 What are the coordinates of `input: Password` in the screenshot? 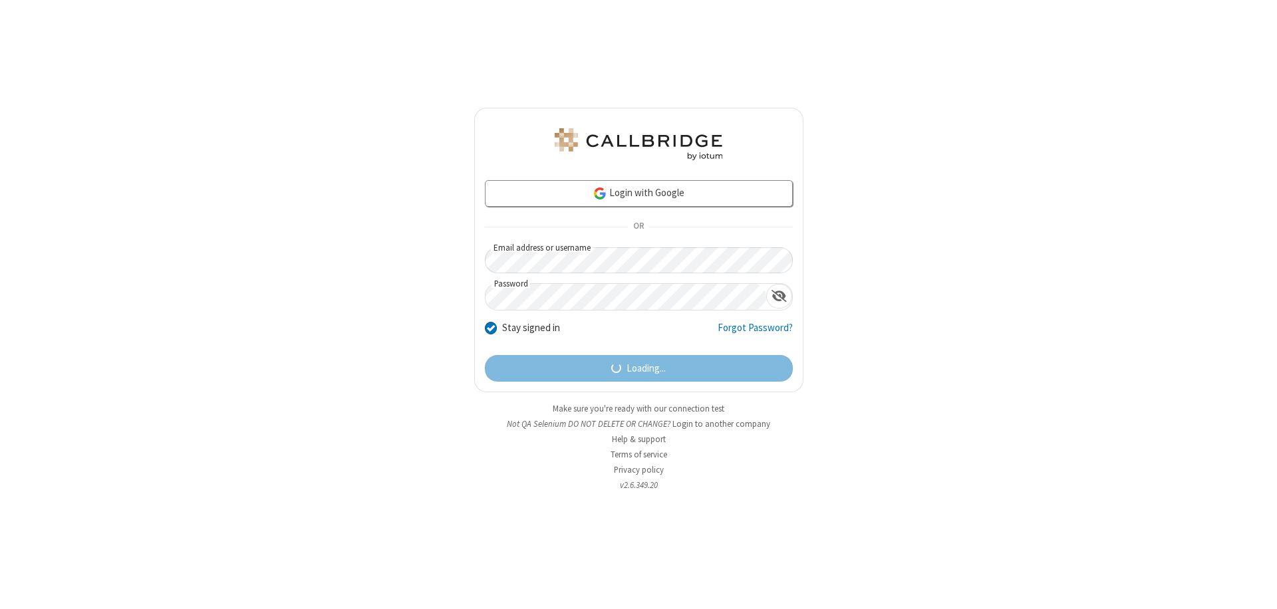 It's located at (626, 297).